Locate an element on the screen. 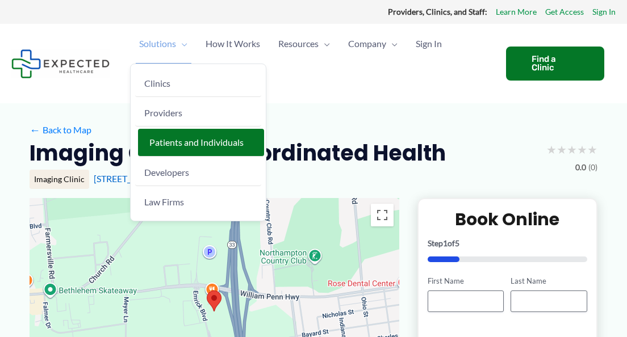 The width and height of the screenshot is (627, 337). span: 5 is located at coordinates (457, 243).